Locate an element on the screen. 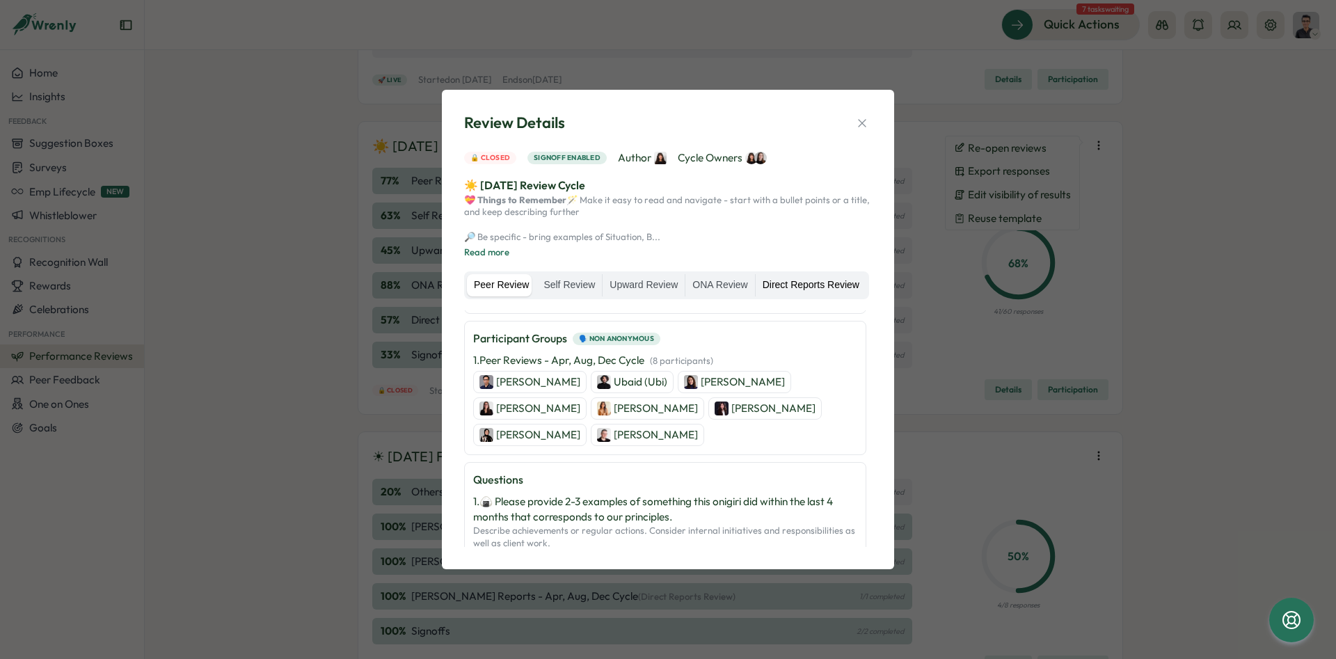 This screenshot has width=1336, height=659. img: Viktoria Korzhova is located at coordinates (691, 382).